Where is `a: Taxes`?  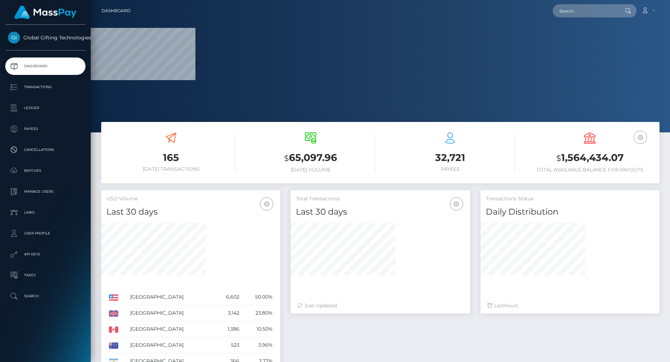 a: Taxes is located at coordinates (45, 276).